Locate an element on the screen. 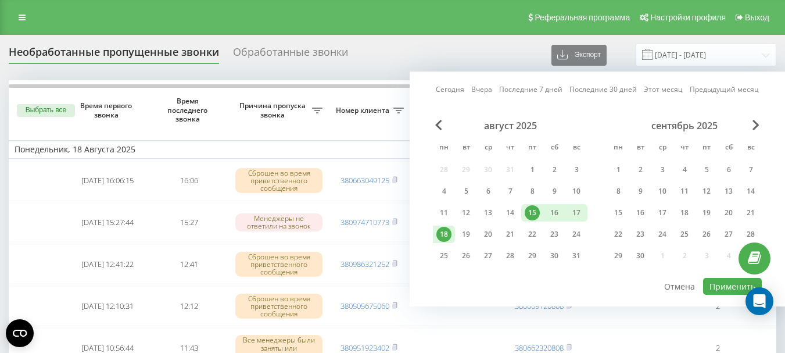  td: 15:27 is located at coordinates (189, 222).